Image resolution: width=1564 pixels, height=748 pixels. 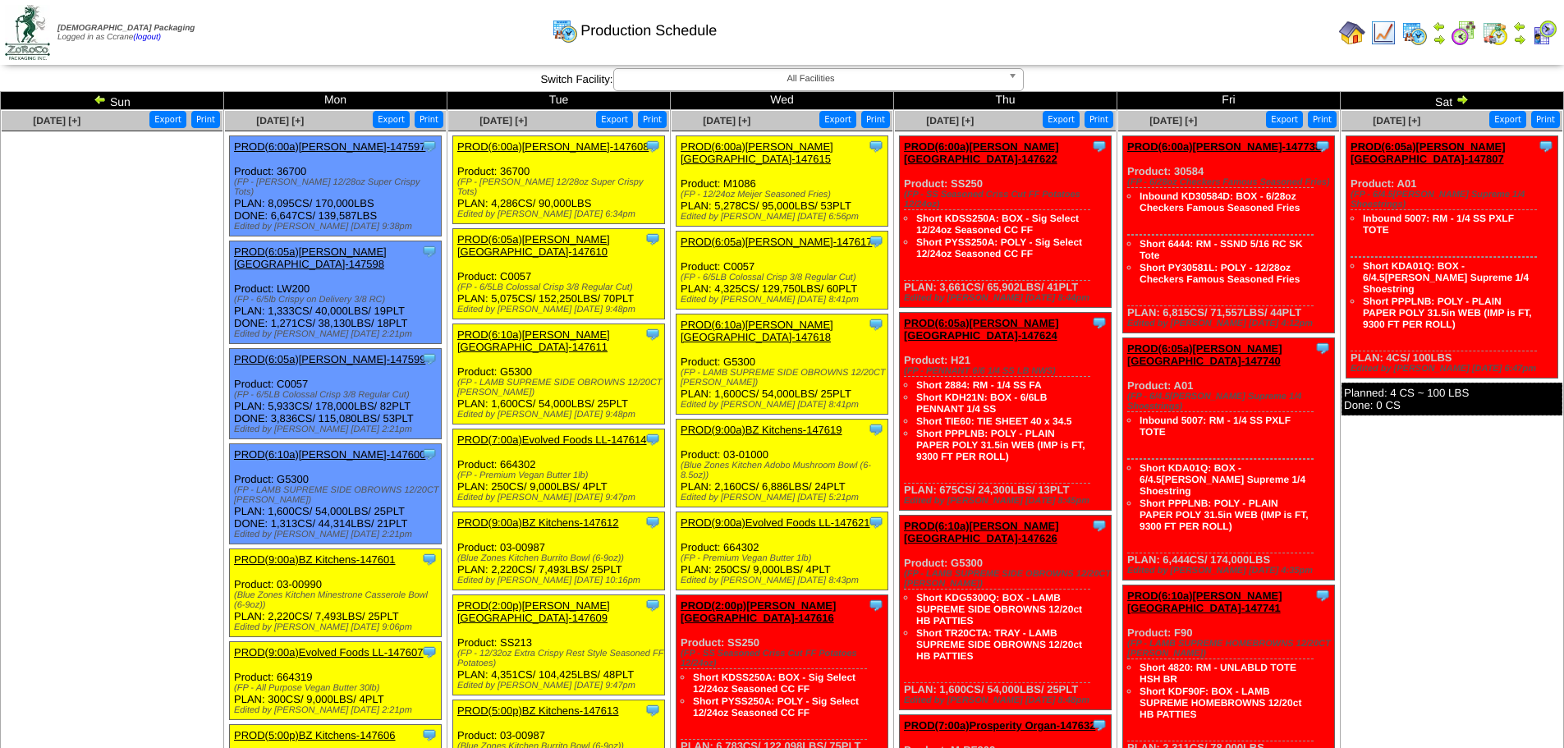 I want to click on a: Short KDSS250A: BOX - Sig Select 12/24oz Seasoned CC FF, so click(x=774, y=683).